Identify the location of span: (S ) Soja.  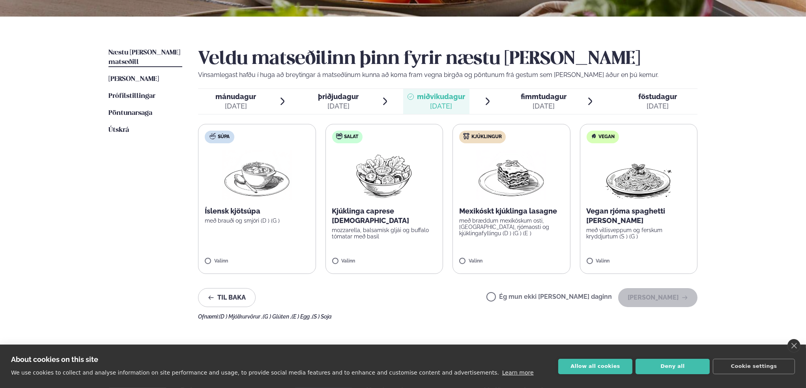
(322, 316).